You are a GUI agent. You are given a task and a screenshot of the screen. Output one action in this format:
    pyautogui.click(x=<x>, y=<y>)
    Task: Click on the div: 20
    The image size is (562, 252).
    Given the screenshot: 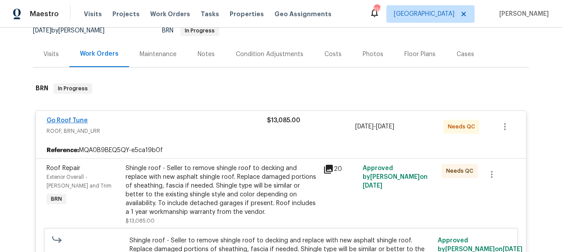 What is the action you would take?
    pyautogui.click(x=340, y=169)
    